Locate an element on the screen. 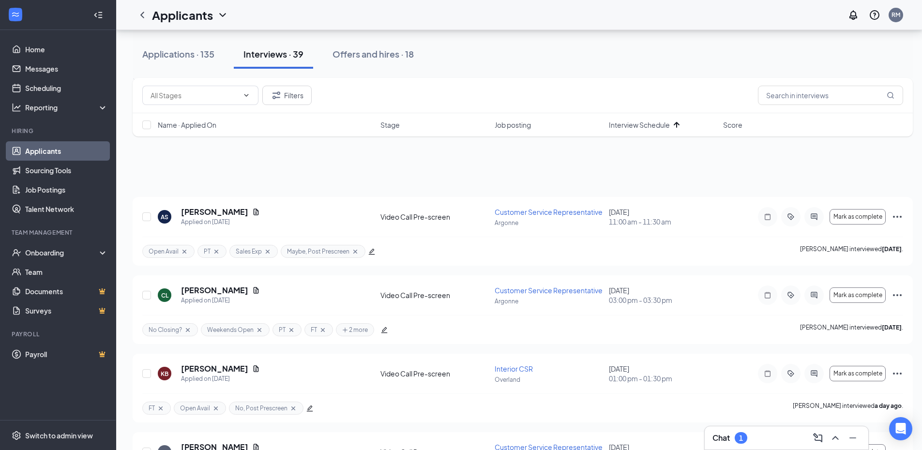  a: ChevronLeft is located at coordinates (142, 15).